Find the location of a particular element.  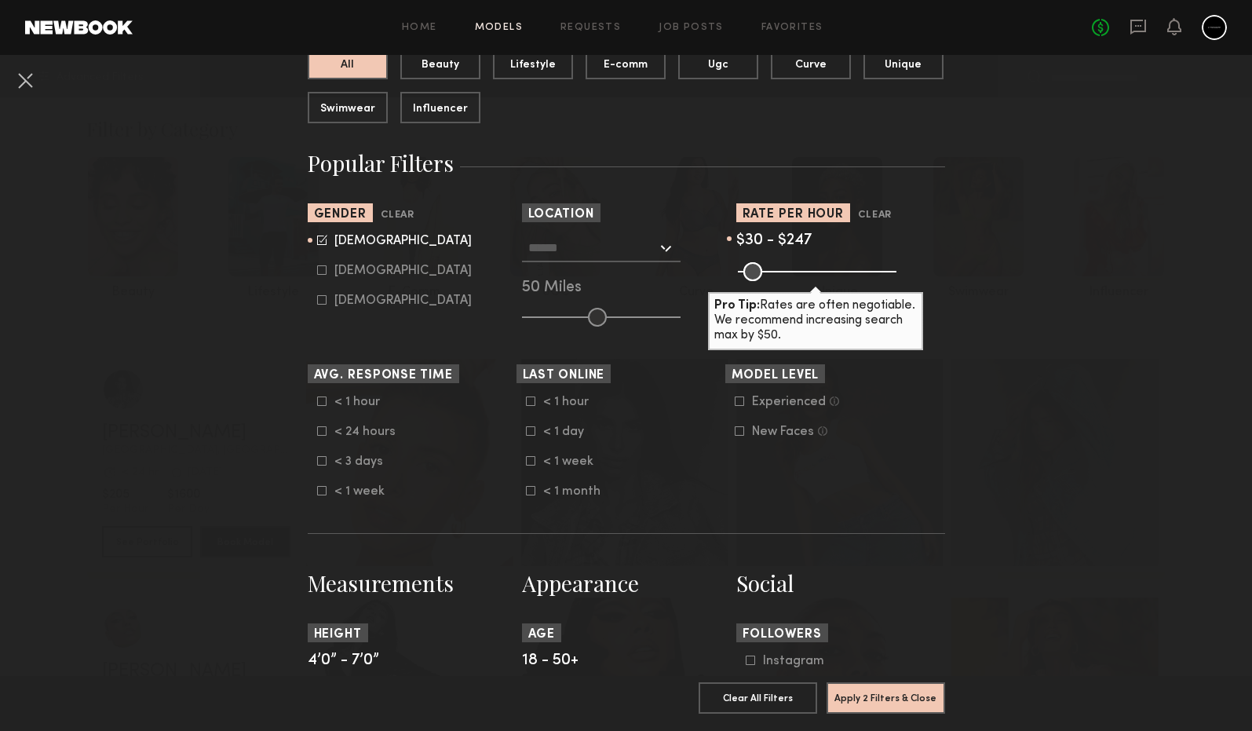

common-close-button: Cancel is located at coordinates (25, 82).